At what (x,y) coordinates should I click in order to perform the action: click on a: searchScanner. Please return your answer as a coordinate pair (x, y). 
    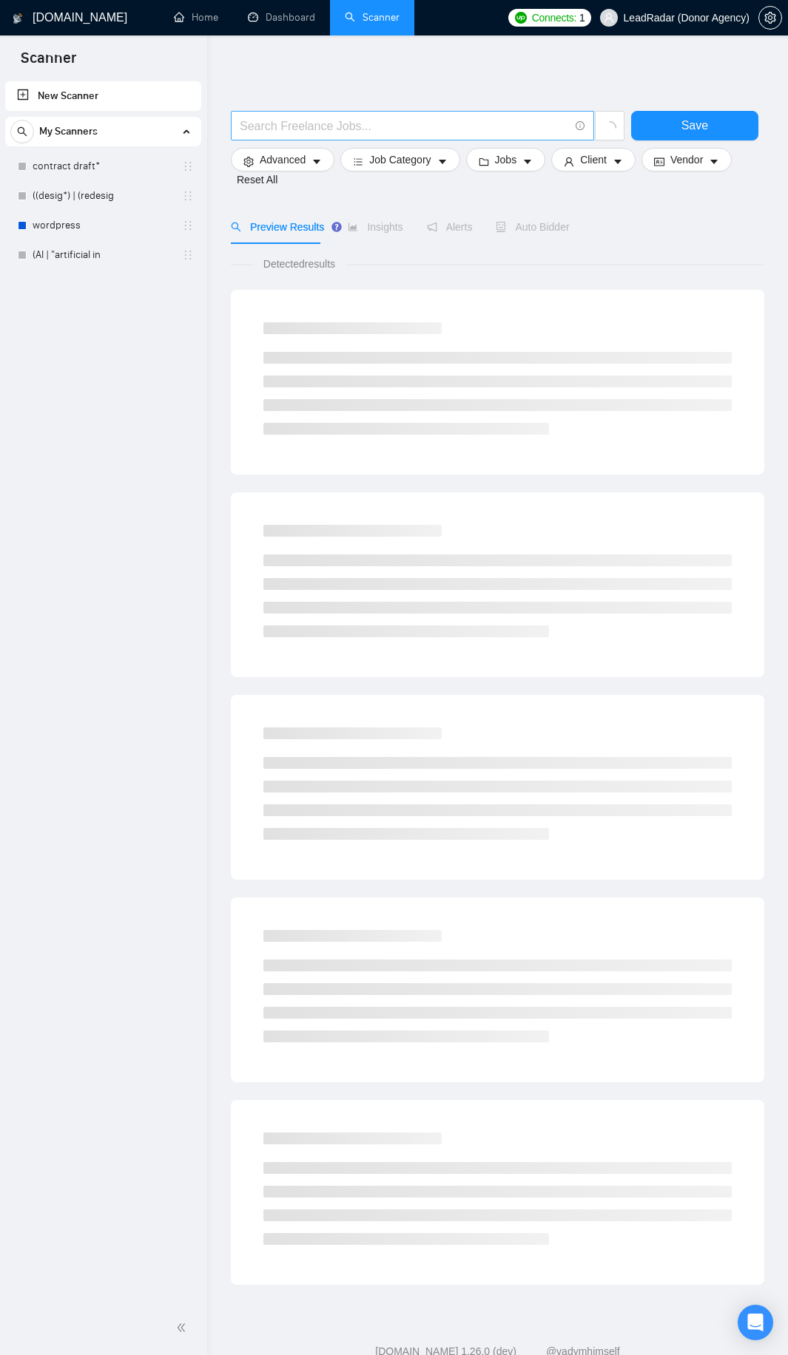
    Looking at the image, I should click on (372, 17).